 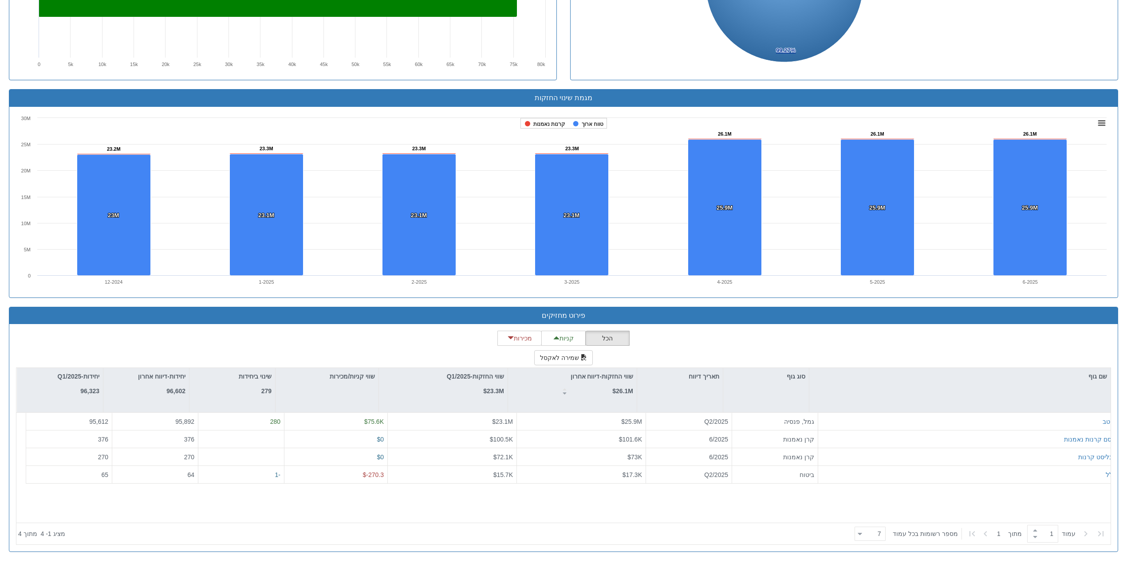 I want to click on span: $100.5K, so click(x=501, y=440).